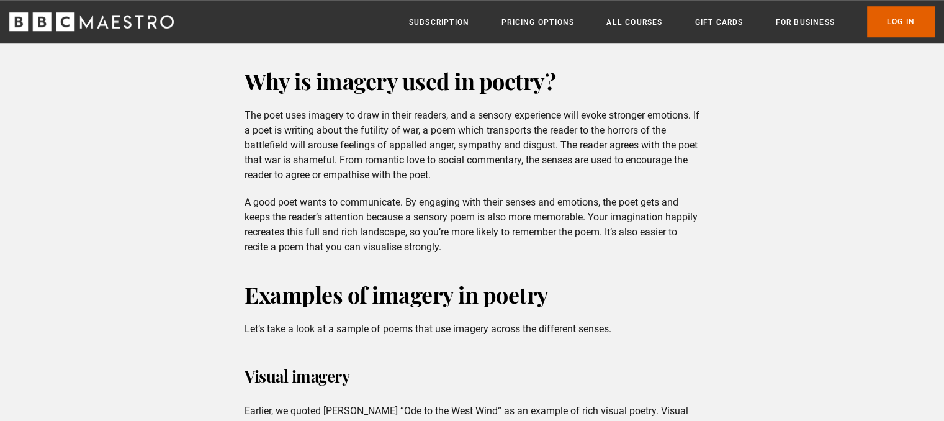 The image size is (944, 421). I want to click on p: A good poet wants to communicate. By engaging with their senses and emotions, the poet gets and k..., so click(471, 225).